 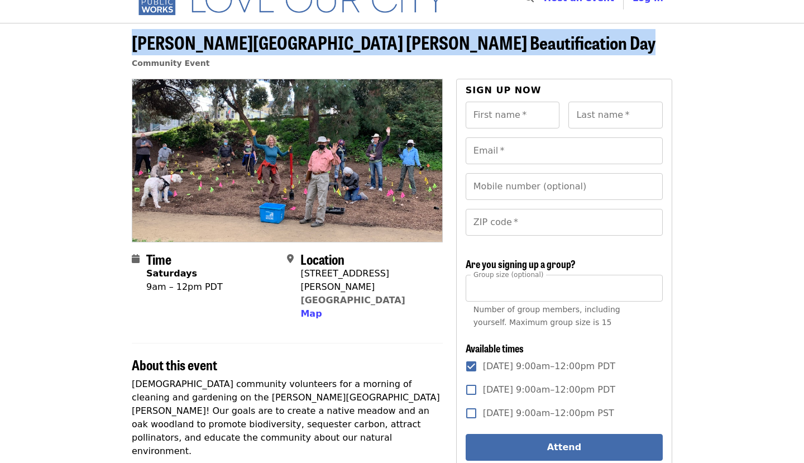 I want to click on button: Attend, so click(x=564, y=447).